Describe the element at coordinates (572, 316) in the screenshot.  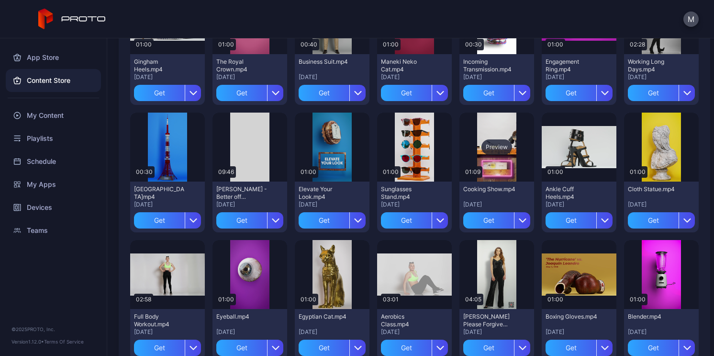
I see `div: Boxing Gloves.mp4` at that location.